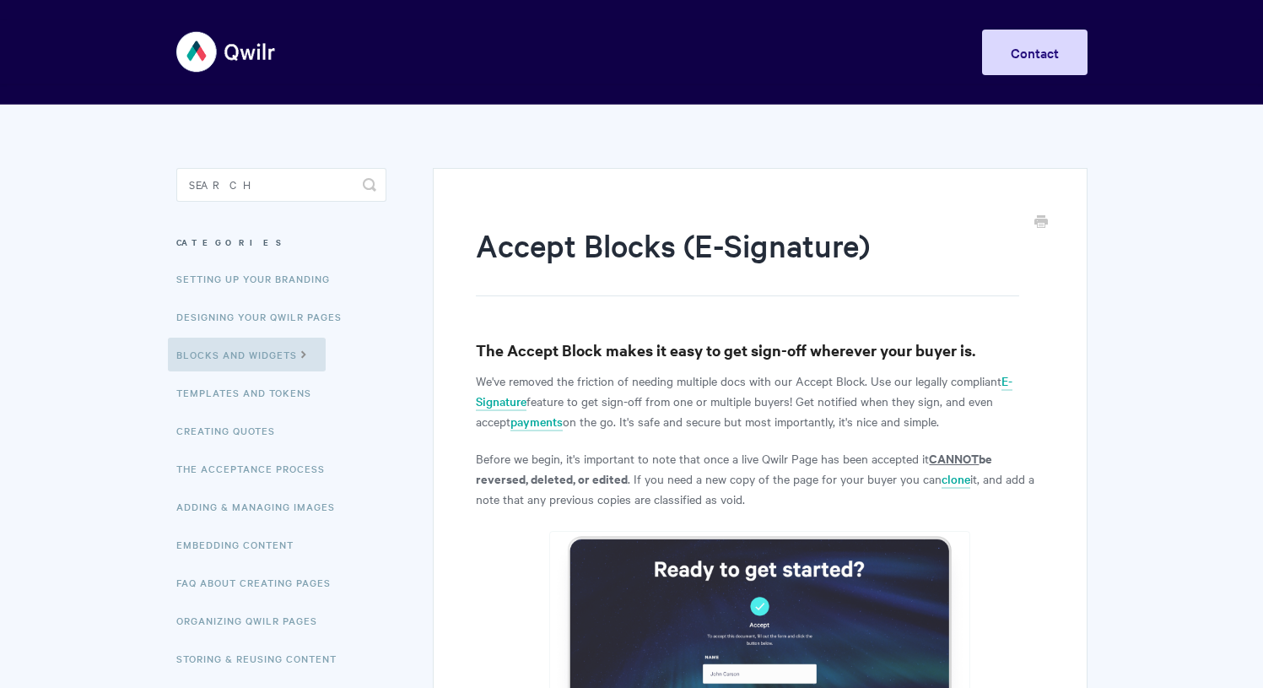 The height and width of the screenshot is (688, 1263). I want to click on a: E-Signature, so click(744, 391).